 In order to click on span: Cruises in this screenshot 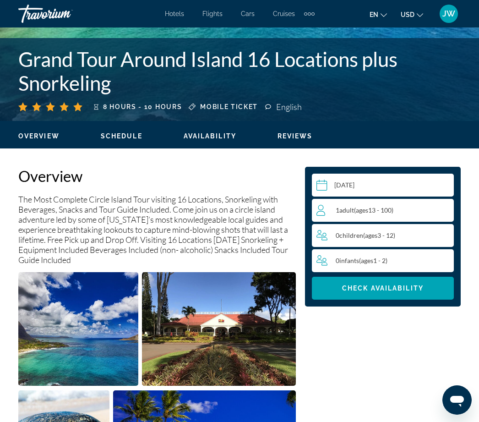, I will do `click(284, 14)`.